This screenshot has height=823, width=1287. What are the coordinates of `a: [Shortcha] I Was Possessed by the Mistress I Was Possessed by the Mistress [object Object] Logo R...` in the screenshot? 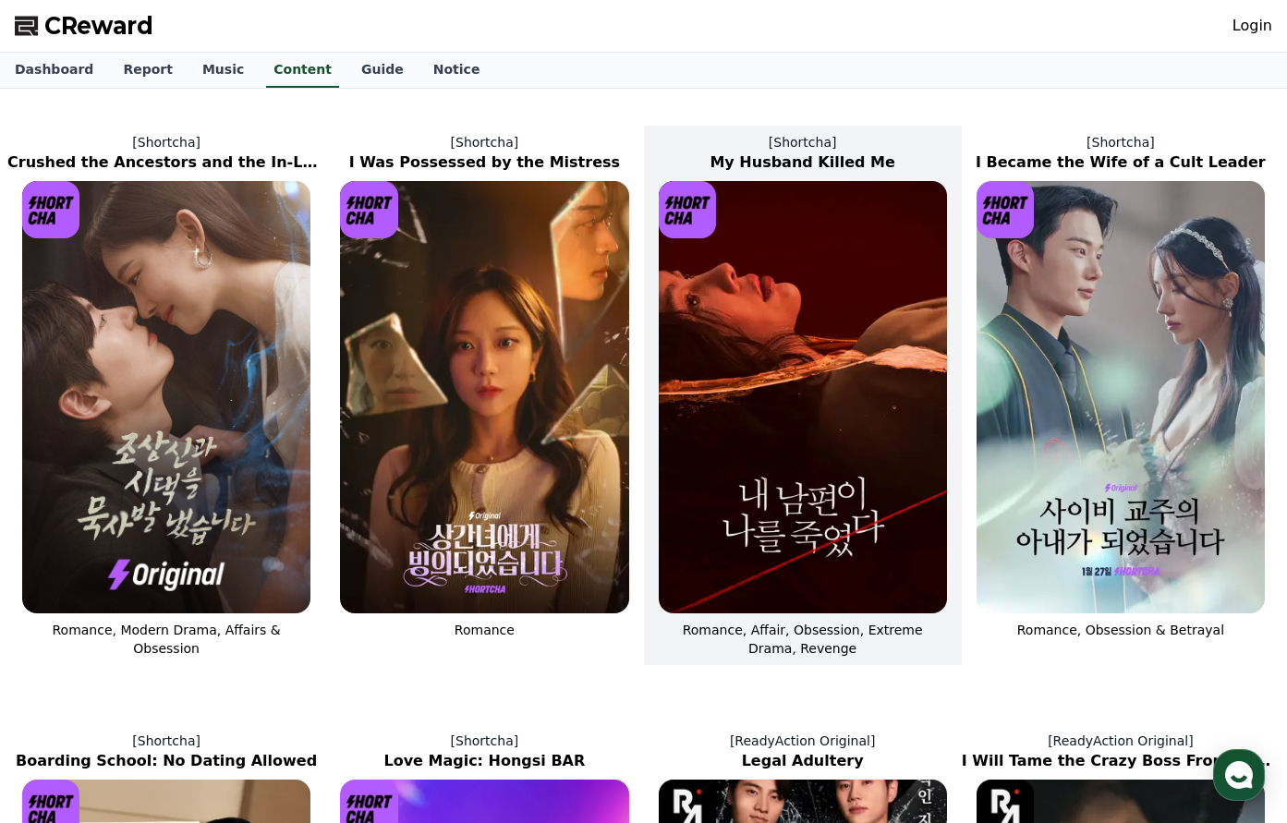 It's located at (484, 395).